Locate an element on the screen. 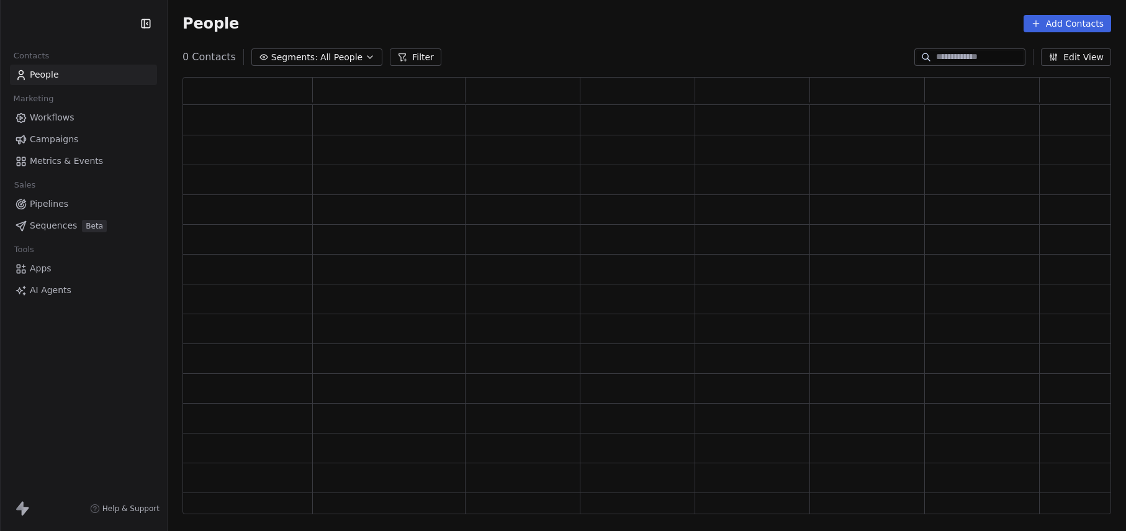 Image resolution: width=1126 pixels, height=531 pixels. a: AI Agents is located at coordinates (83, 290).